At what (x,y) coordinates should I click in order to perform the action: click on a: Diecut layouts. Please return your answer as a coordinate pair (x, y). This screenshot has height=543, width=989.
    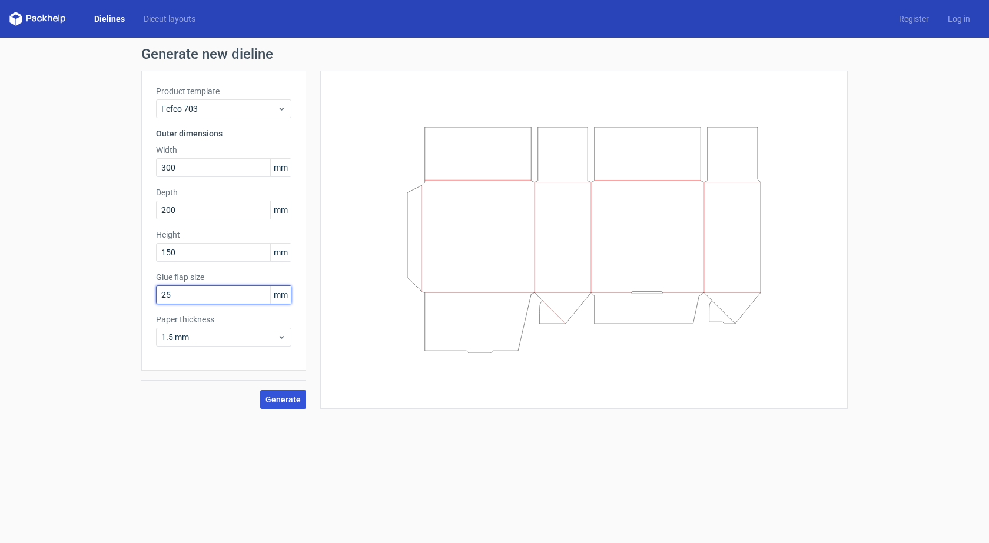
    Looking at the image, I should click on (170, 19).